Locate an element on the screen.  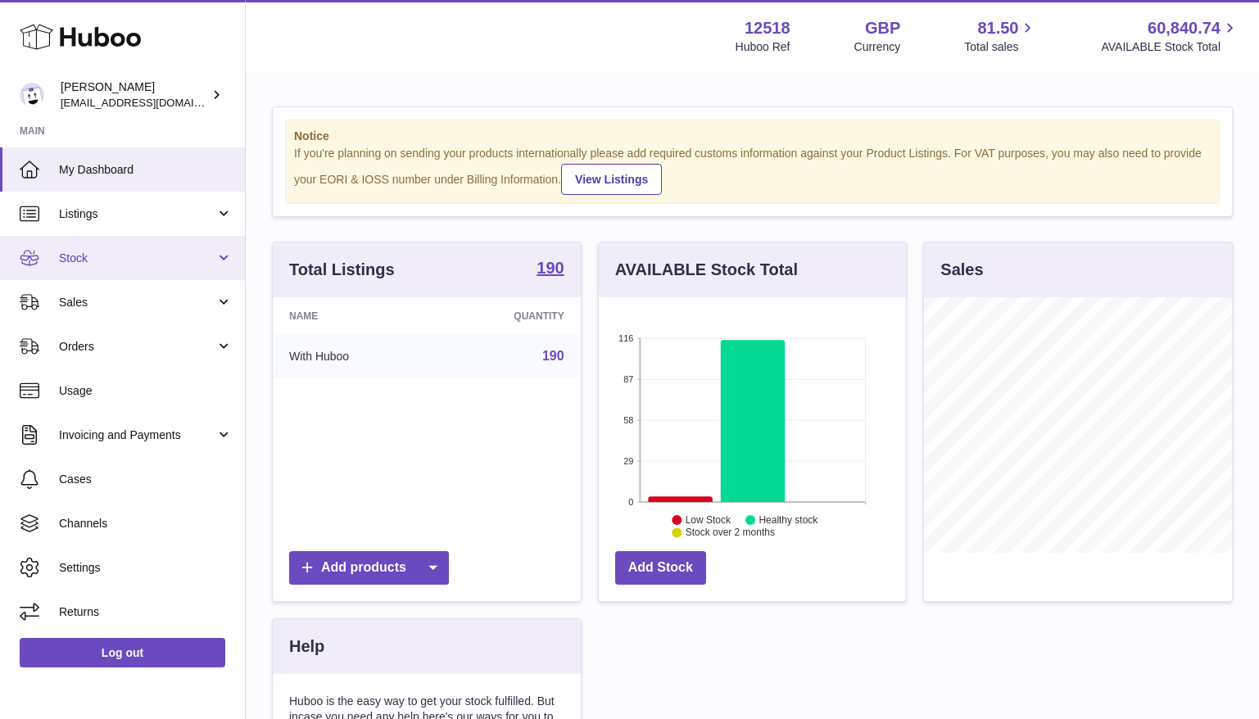
text: 87 is located at coordinates (628, 379).